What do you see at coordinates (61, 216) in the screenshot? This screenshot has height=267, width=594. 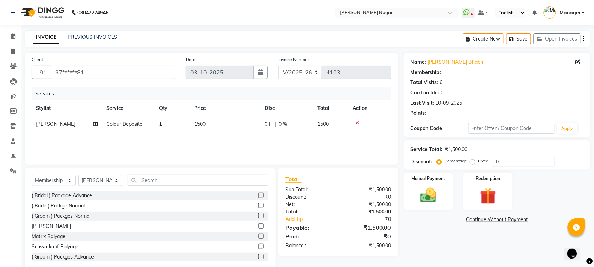 I see `div: ( Groom ) Packges Normal` at bounding box center [61, 216].